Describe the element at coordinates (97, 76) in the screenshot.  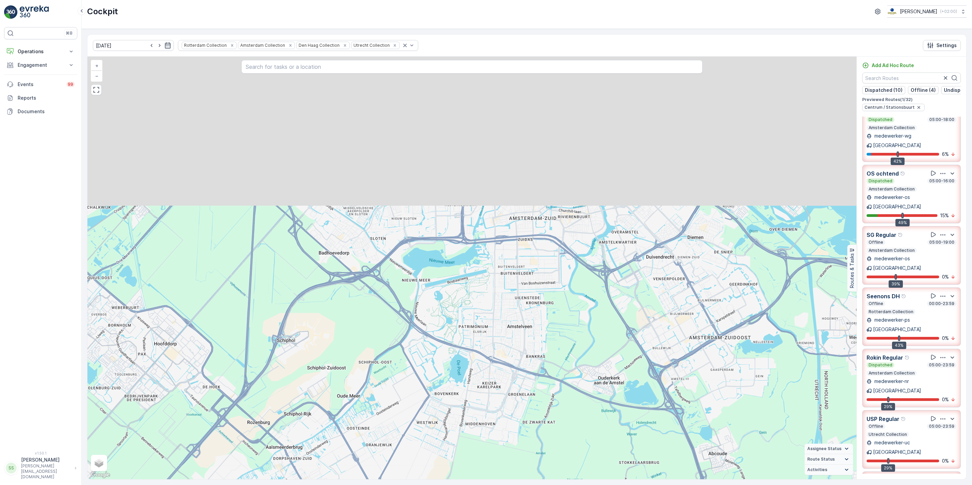
I see `a: Zoom Out` at that location.